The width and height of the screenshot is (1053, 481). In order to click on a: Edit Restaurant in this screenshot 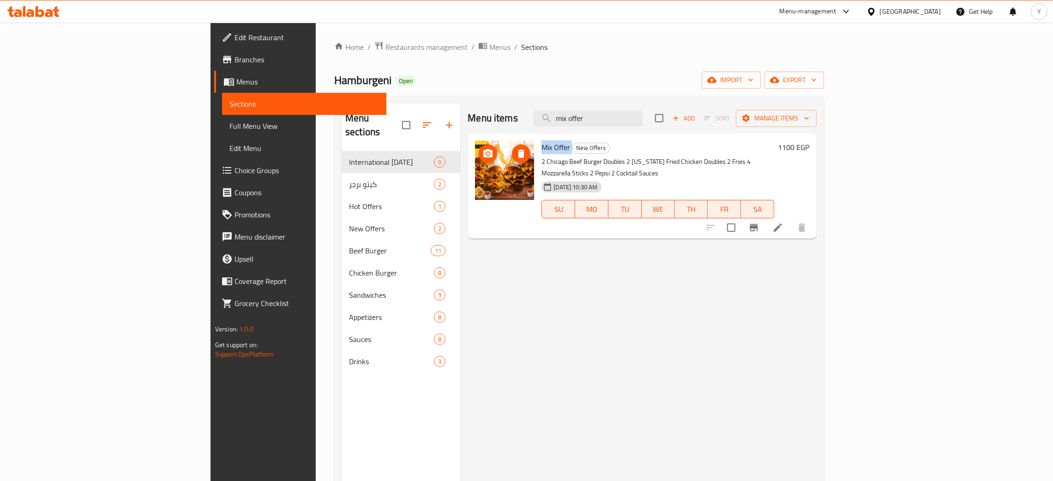, I will do `click(300, 37)`.